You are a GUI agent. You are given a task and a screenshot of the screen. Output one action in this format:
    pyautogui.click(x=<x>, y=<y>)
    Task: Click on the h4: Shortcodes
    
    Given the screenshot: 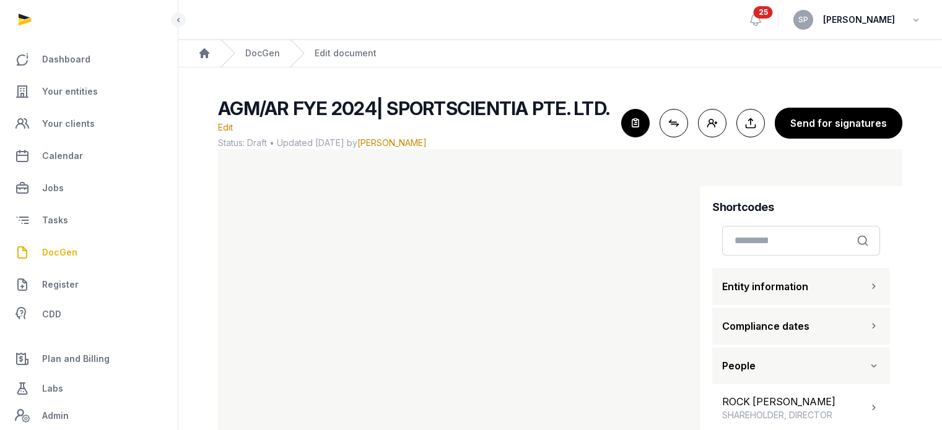 What is the action you would take?
    pyautogui.click(x=801, y=207)
    